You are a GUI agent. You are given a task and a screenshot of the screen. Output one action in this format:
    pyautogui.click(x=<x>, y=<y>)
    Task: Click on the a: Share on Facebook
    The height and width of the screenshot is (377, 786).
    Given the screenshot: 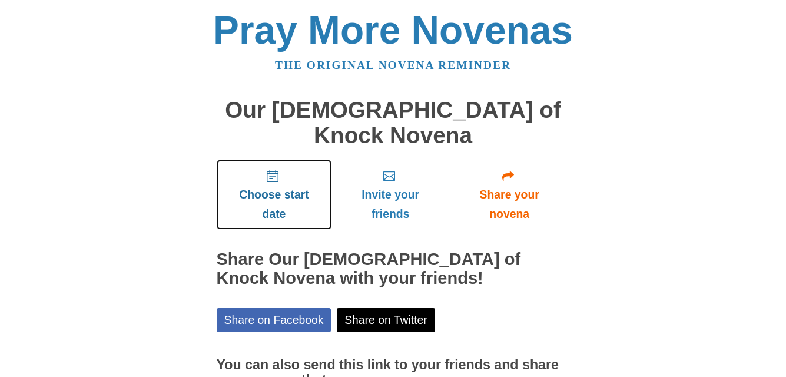 What is the action you would take?
    pyautogui.click(x=274, y=320)
    